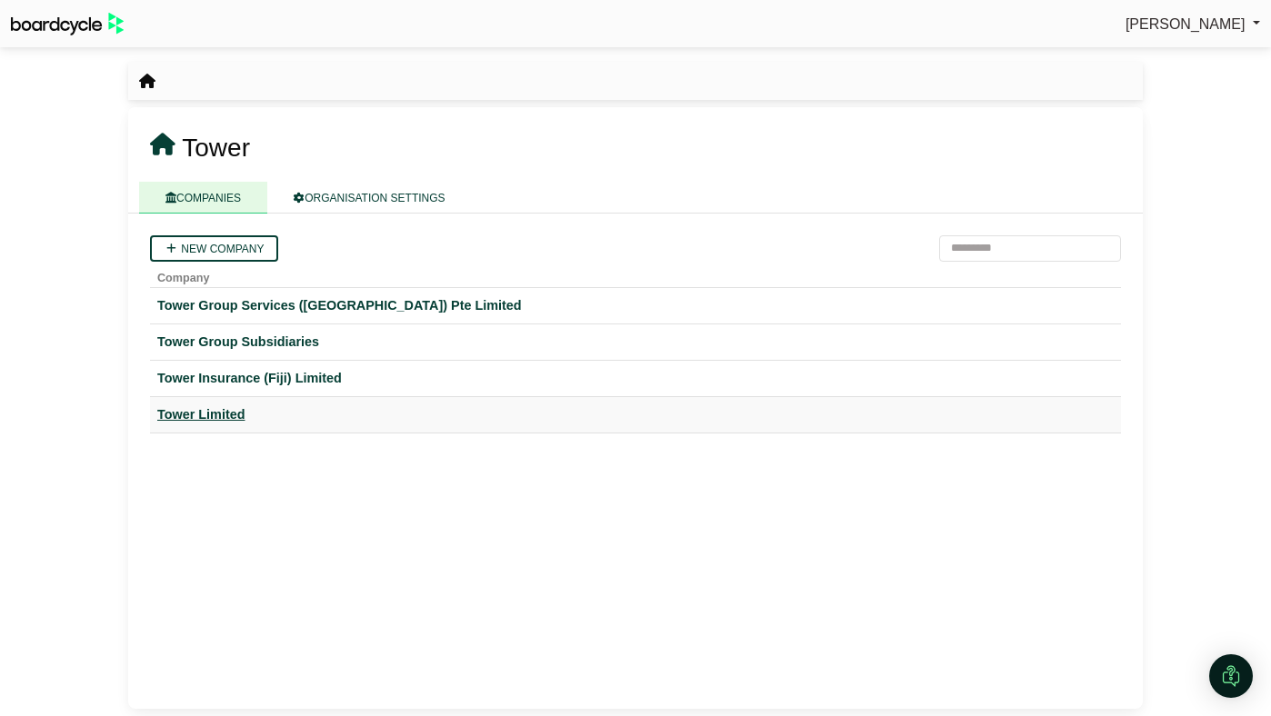 This screenshot has width=1271, height=716. I want to click on a: ORGANISATION SETTINGS, so click(369, 197).